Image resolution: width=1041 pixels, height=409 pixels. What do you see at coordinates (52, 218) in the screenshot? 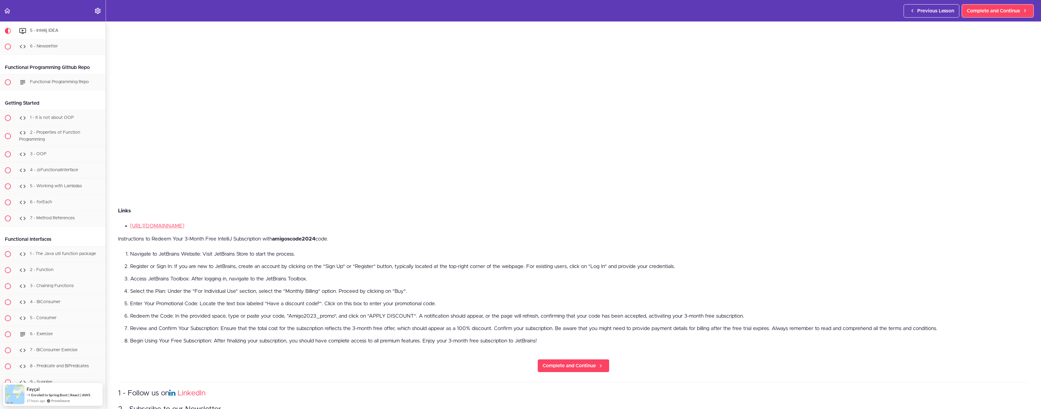
I see `span: 7 - Method References` at bounding box center [52, 218].